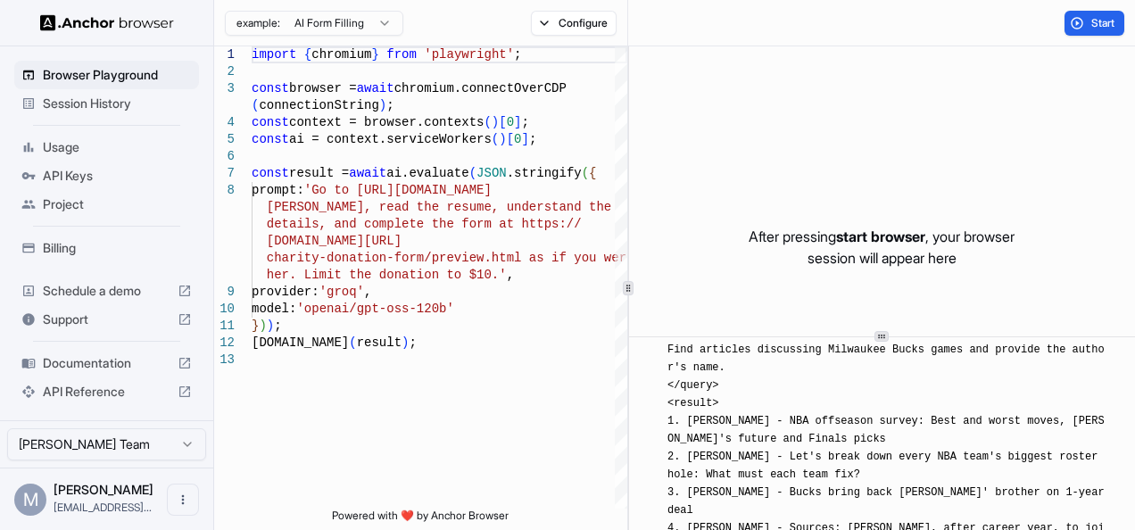 Image resolution: width=1135 pixels, height=530 pixels. What do you see at coordinates (224, 88) in the screenshot?
I see `div: 3` at bounding box center [224, 88].